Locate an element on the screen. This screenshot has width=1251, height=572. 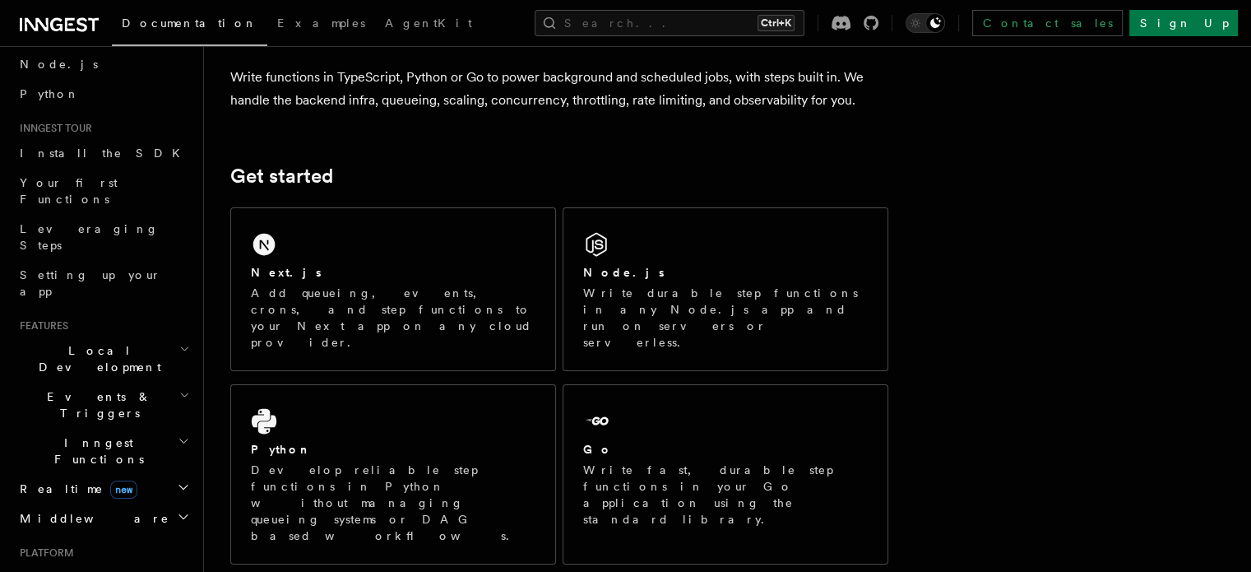
span: Platform is located at coordinates (44, 553).